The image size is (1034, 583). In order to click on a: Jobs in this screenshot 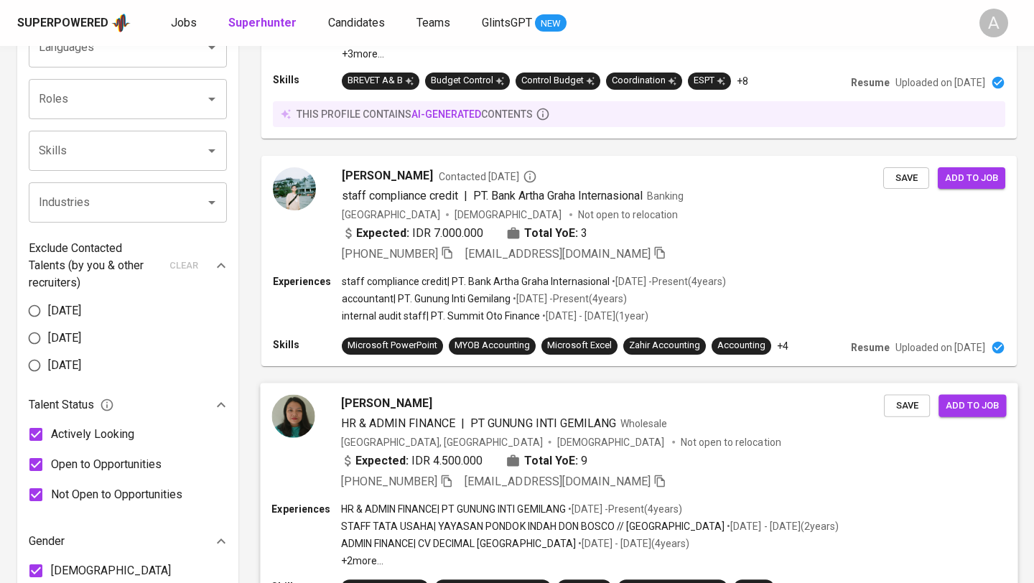, I will do `click(185, 23)`.